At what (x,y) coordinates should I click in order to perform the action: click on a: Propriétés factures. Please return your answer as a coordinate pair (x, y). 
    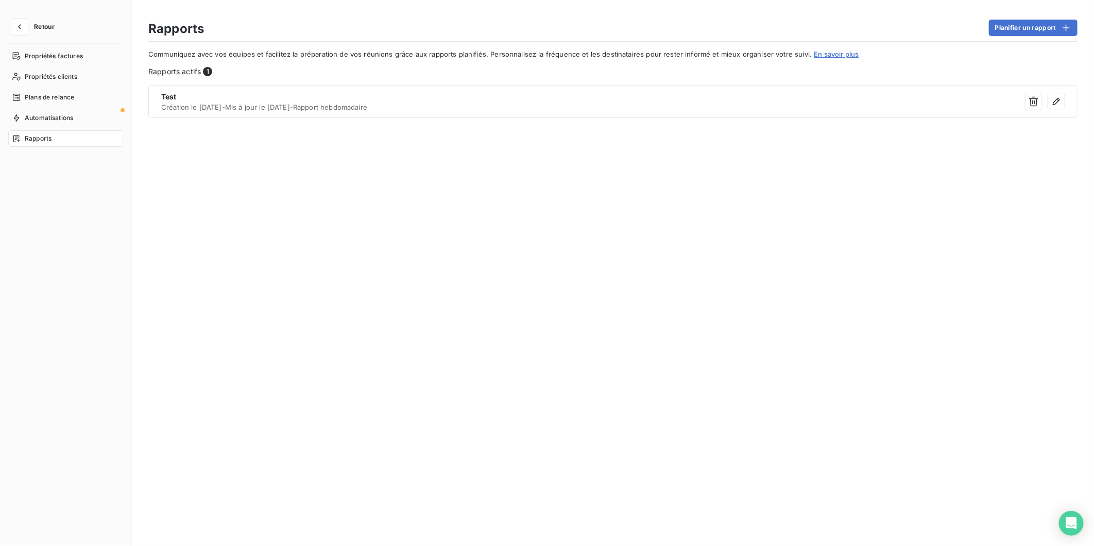
    Looking at the image, I should click on (65, 56).